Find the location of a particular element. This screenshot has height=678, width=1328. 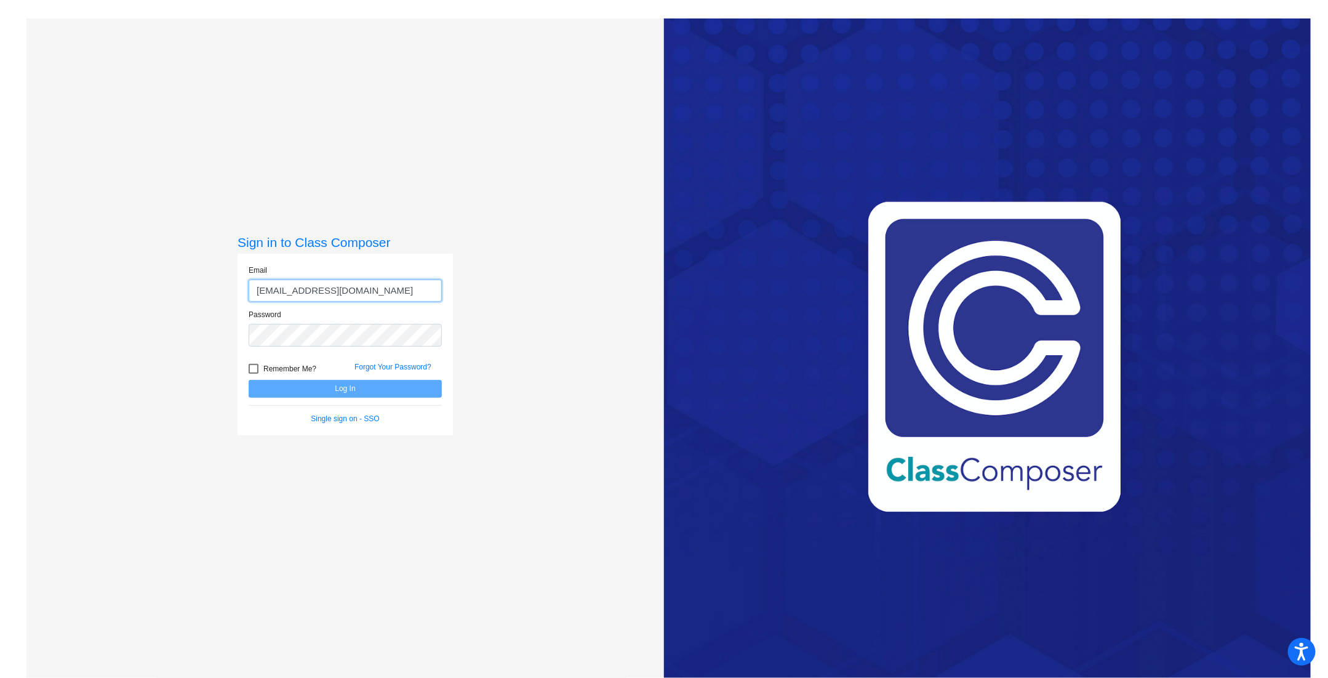

label: Password is located at coordinates (265, 314).